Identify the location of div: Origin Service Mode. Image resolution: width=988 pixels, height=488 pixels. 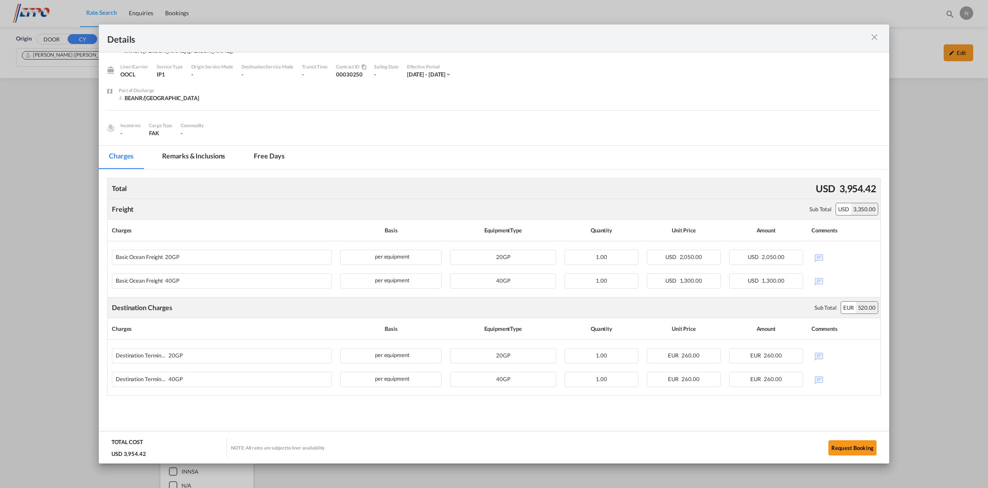
(212, 67).